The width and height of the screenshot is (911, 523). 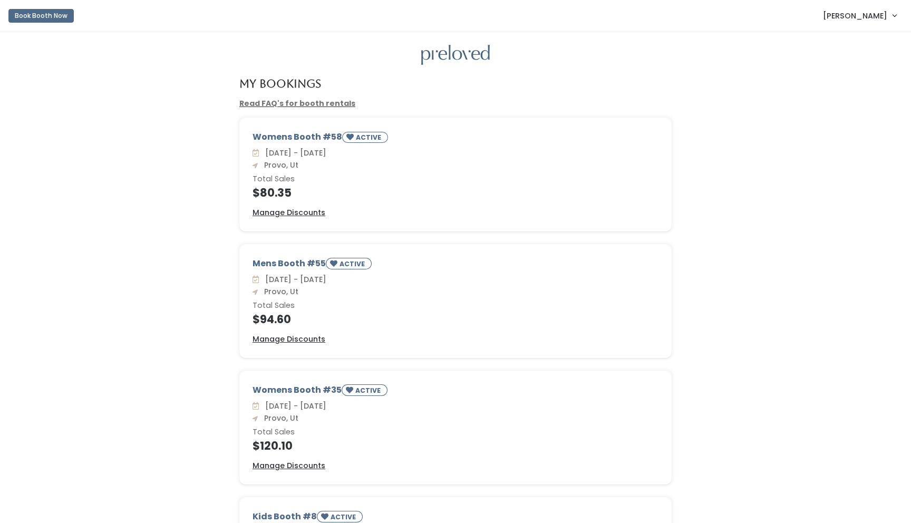 I want to click on button: Book Booth Now, so click(x=41, y=16).